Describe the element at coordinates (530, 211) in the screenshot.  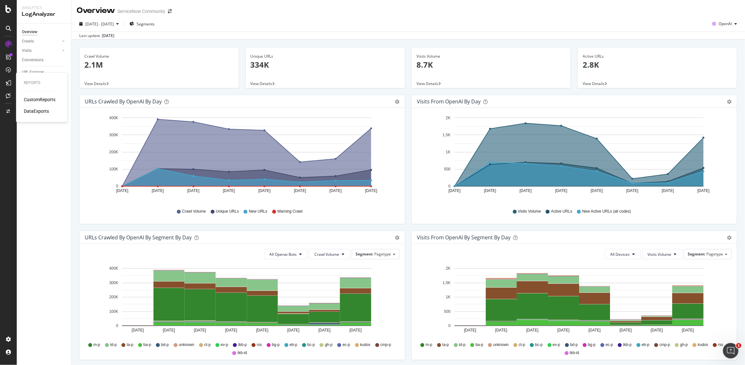
I see `span: Visits Volume` at that location.